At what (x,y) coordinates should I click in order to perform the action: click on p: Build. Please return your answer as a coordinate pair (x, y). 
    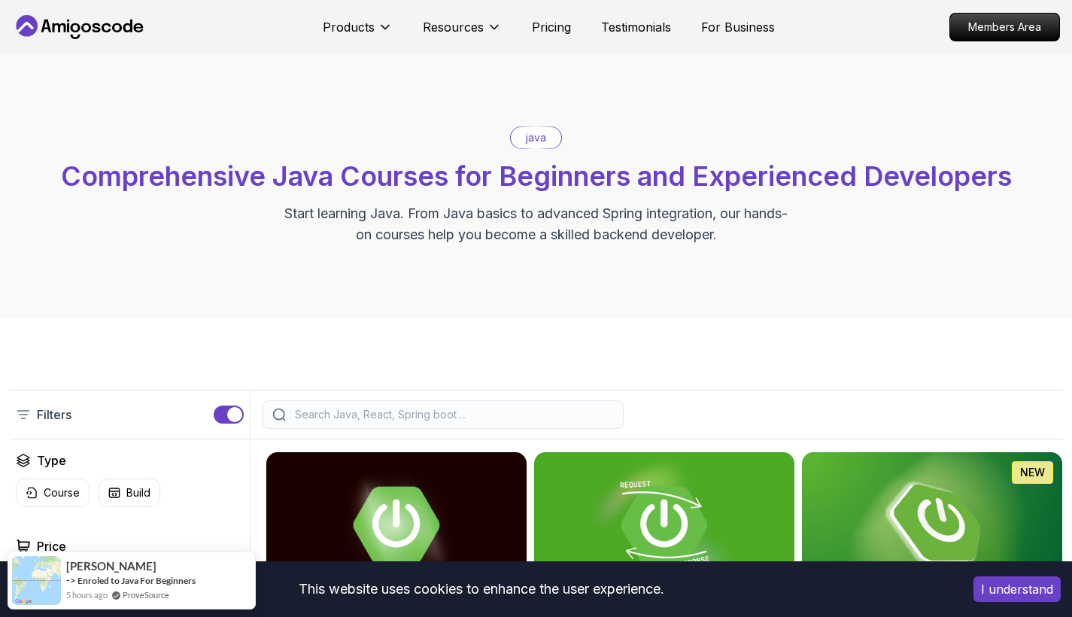
    Looking at the image, I should click on (138, 493).